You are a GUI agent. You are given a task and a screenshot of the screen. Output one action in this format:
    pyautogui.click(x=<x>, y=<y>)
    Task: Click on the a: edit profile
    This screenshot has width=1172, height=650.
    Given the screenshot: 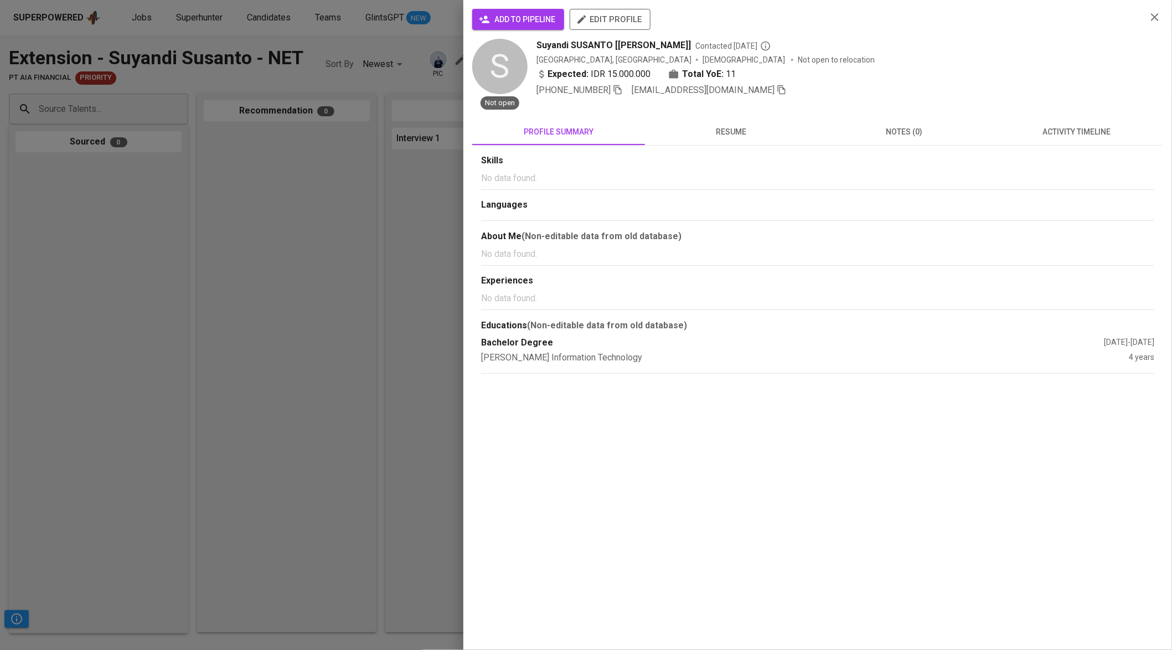 What is the action you would take?
    pyautogui.click(x=610, y=19)
    